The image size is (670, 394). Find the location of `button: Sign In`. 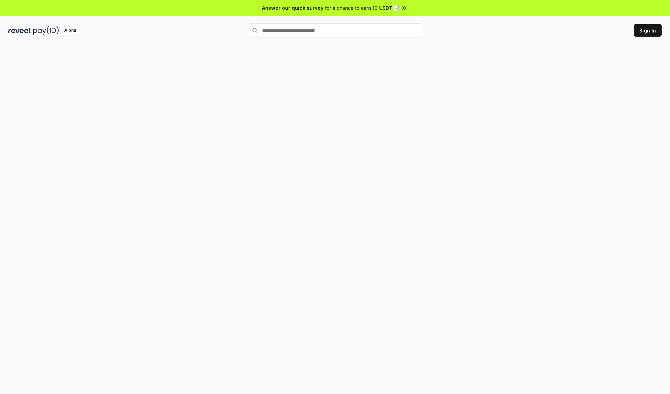

button: Sign In is located at coordinates (647, 30).